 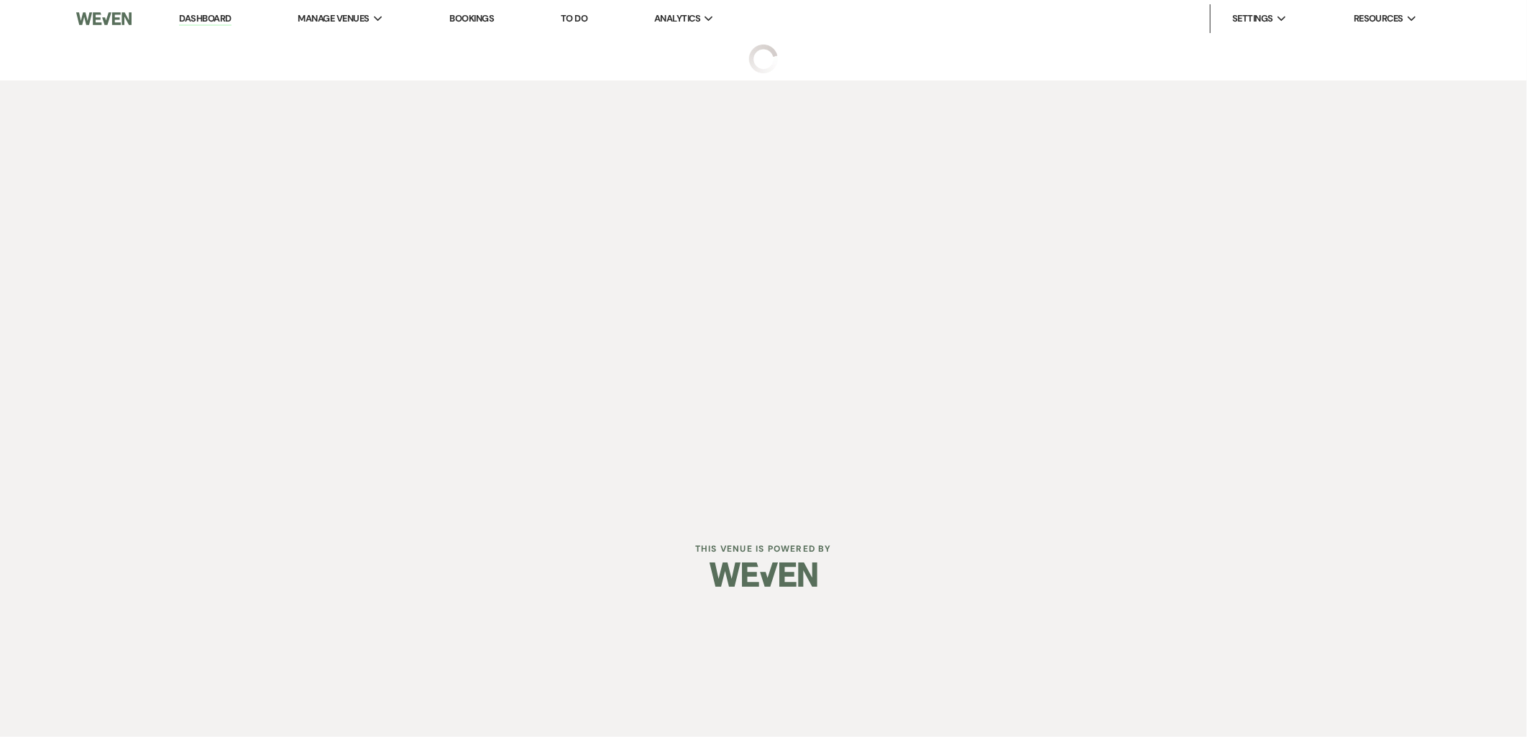 What do you see at coordinates (471, 18) in the screenshot?
I see `a: Bookings` at bounding box center [471, 18].